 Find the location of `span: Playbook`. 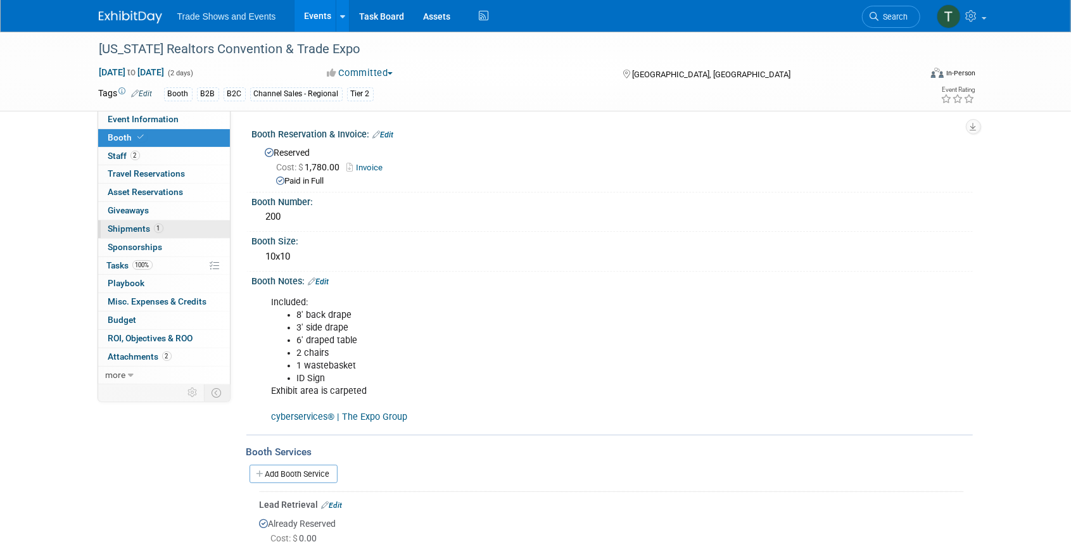

span: Playbook is located at coordinates (127, 283).